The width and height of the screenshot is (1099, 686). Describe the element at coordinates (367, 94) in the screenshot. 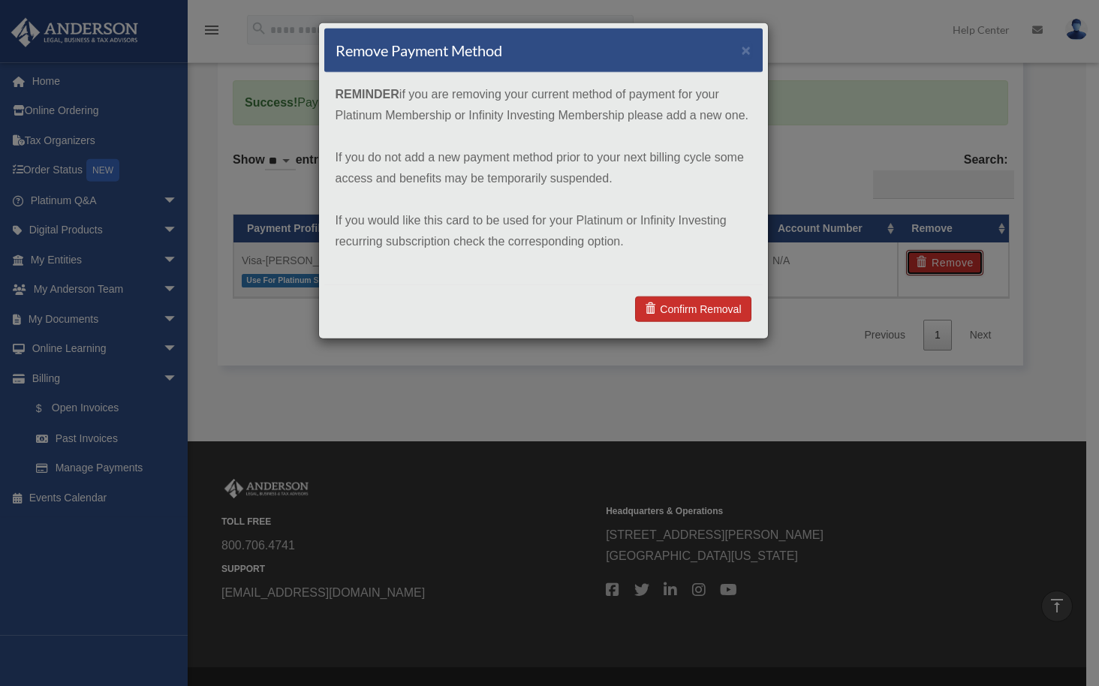

I see `strong: REMINDER` at that location.